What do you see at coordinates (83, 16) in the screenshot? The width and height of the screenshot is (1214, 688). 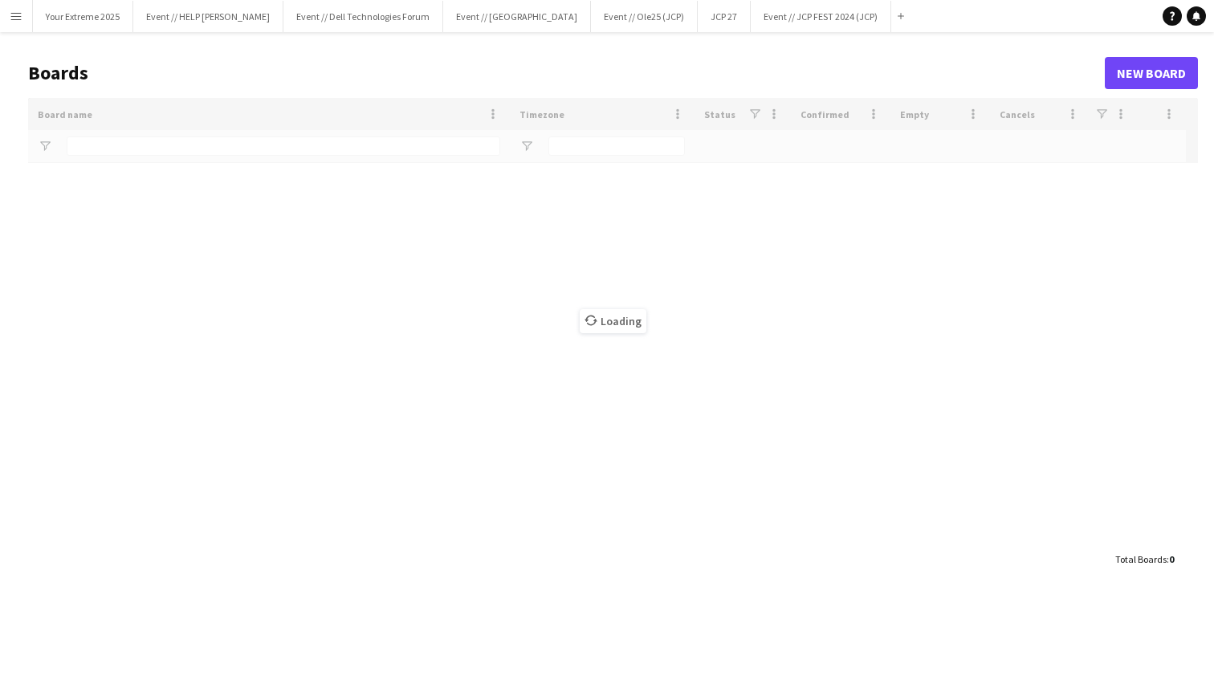 I see `button: Your Extreme 2025` at bounding box center [83, 16].